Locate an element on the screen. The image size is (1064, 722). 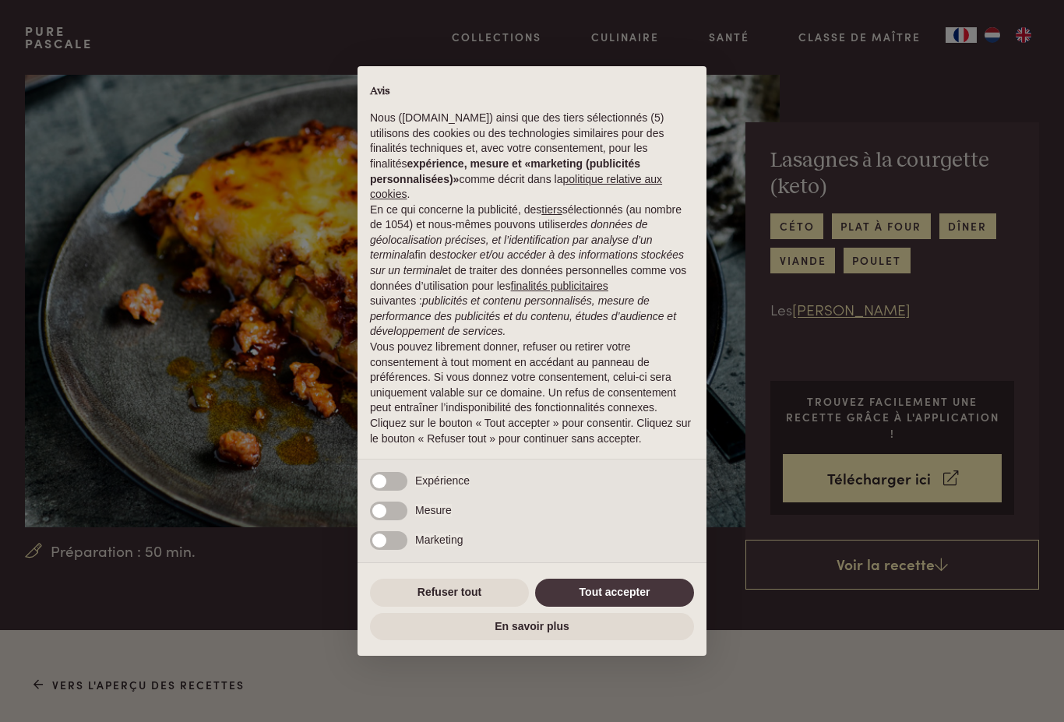
h2: Avis is located at coordinates (532, 92).